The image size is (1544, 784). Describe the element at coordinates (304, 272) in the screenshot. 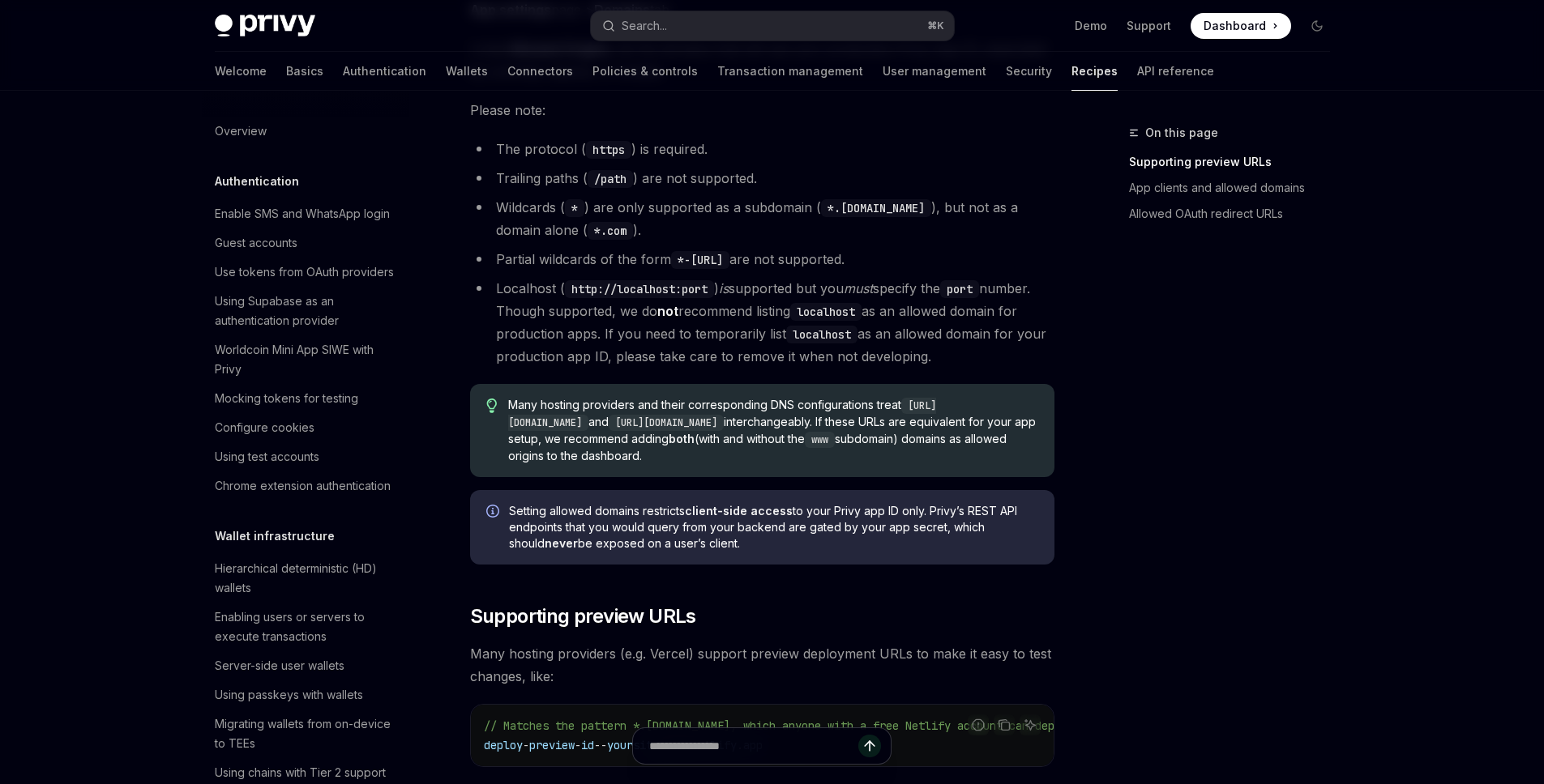

I see `div: Use tokens from OAuth providers` at that location.